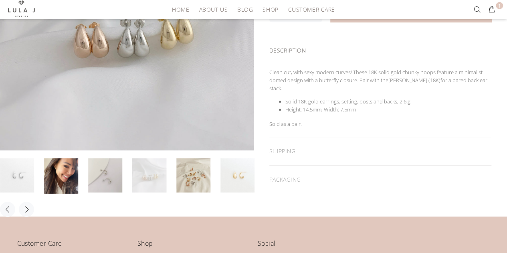  What do you see at coordinates (270, 9) in the screenshot?
I see `span: SHOP` at bounding box center [270, 9].